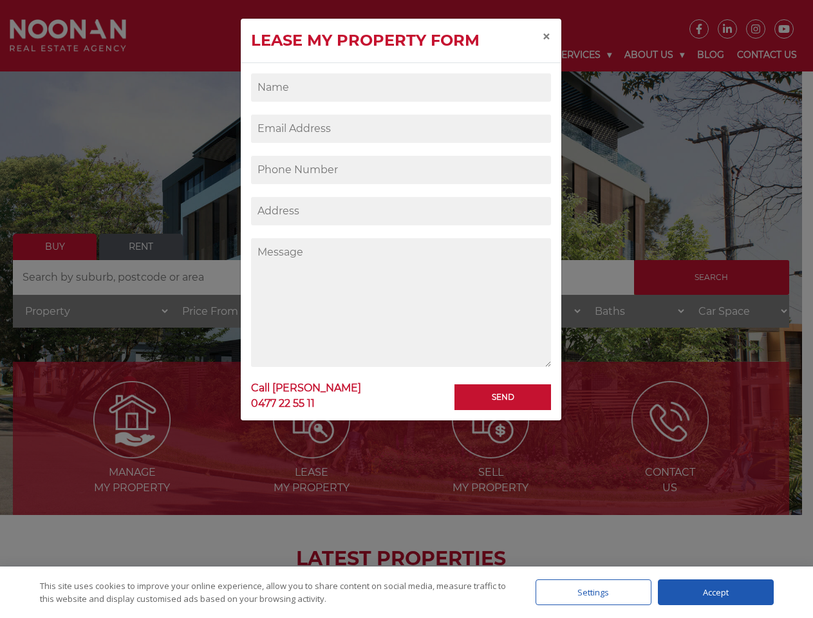  I want to click on input: Name, so click(401, 88).